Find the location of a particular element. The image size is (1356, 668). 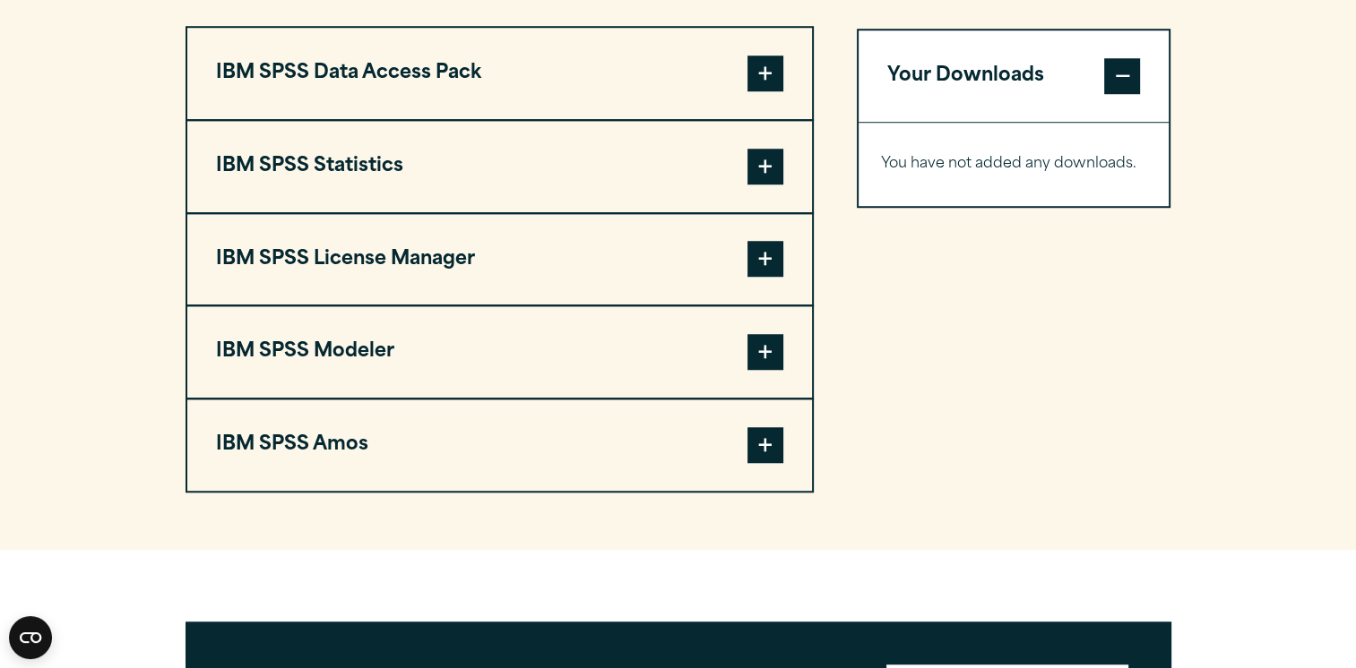

button: IBM SPSS Amos is located at coordinates (499, 445).